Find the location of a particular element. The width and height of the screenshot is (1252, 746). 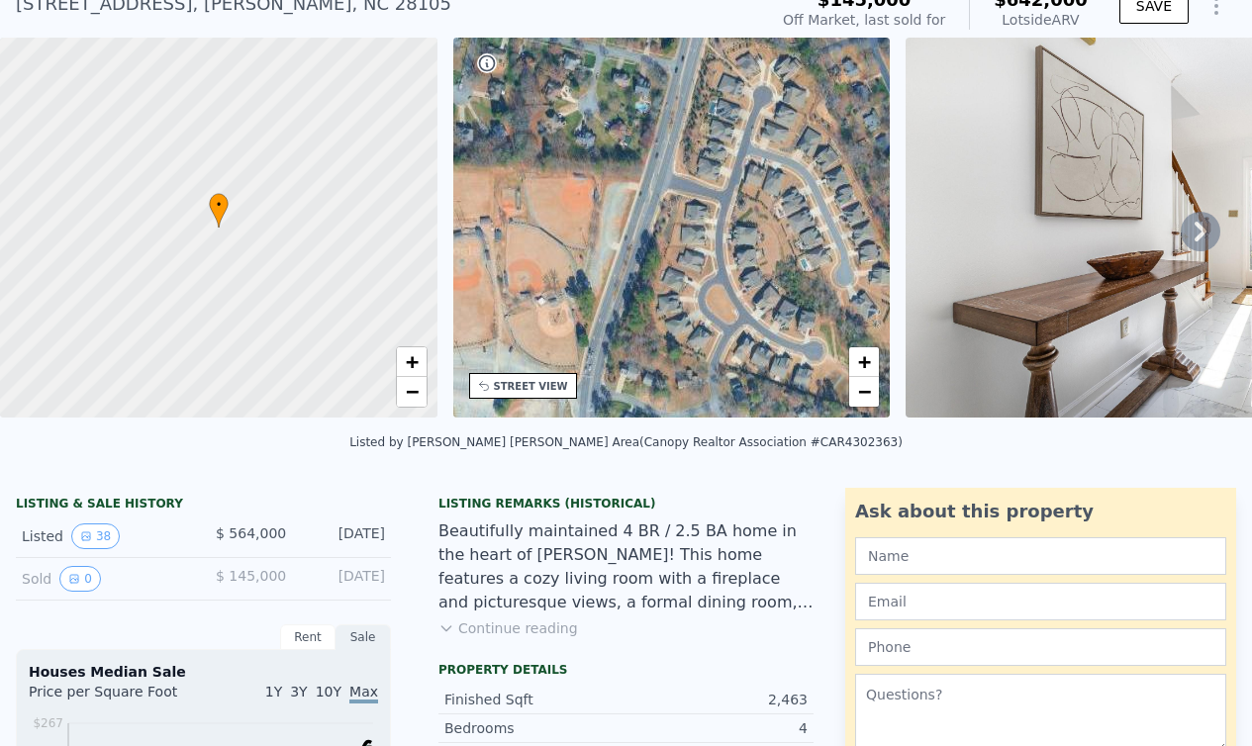

div: STREET VIEW is located at coordinates (530, 386).